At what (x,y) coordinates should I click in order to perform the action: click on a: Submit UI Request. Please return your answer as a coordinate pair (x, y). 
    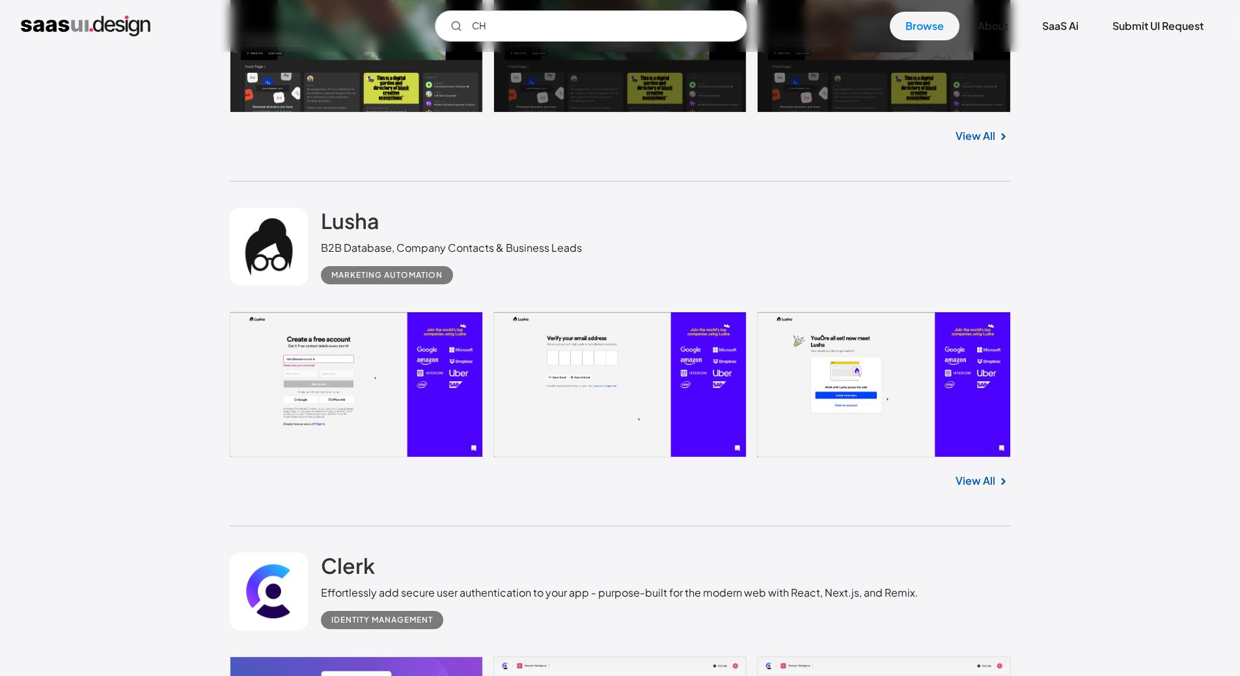
    Looking at the image, I should click on (1158, 26).